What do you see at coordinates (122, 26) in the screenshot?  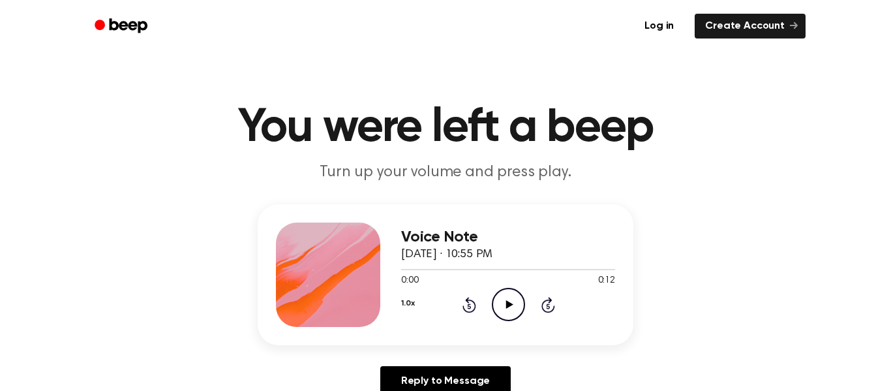 I see `a: Beep` at bounding box center [122, 26].